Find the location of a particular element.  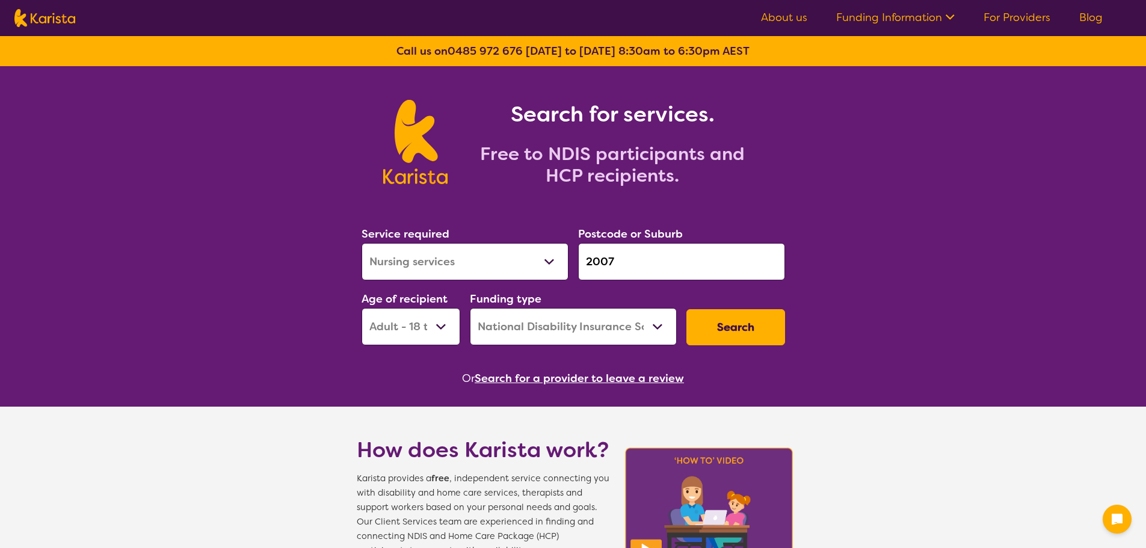

a: For Providers is located at coordinates (1017, 17).